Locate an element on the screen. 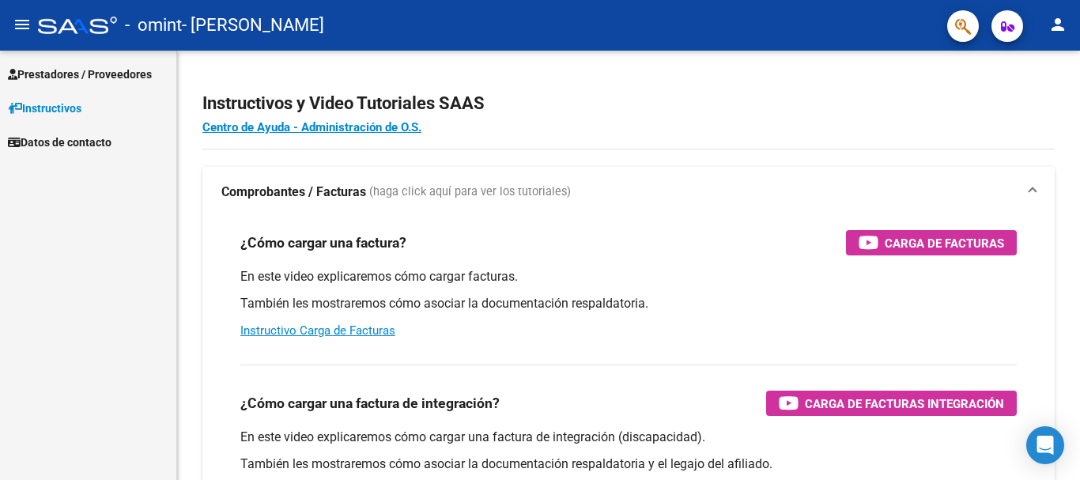  p: También les mostraremos cómo asociar la documentación respaldatoria. is located at coordinates (629, 304).